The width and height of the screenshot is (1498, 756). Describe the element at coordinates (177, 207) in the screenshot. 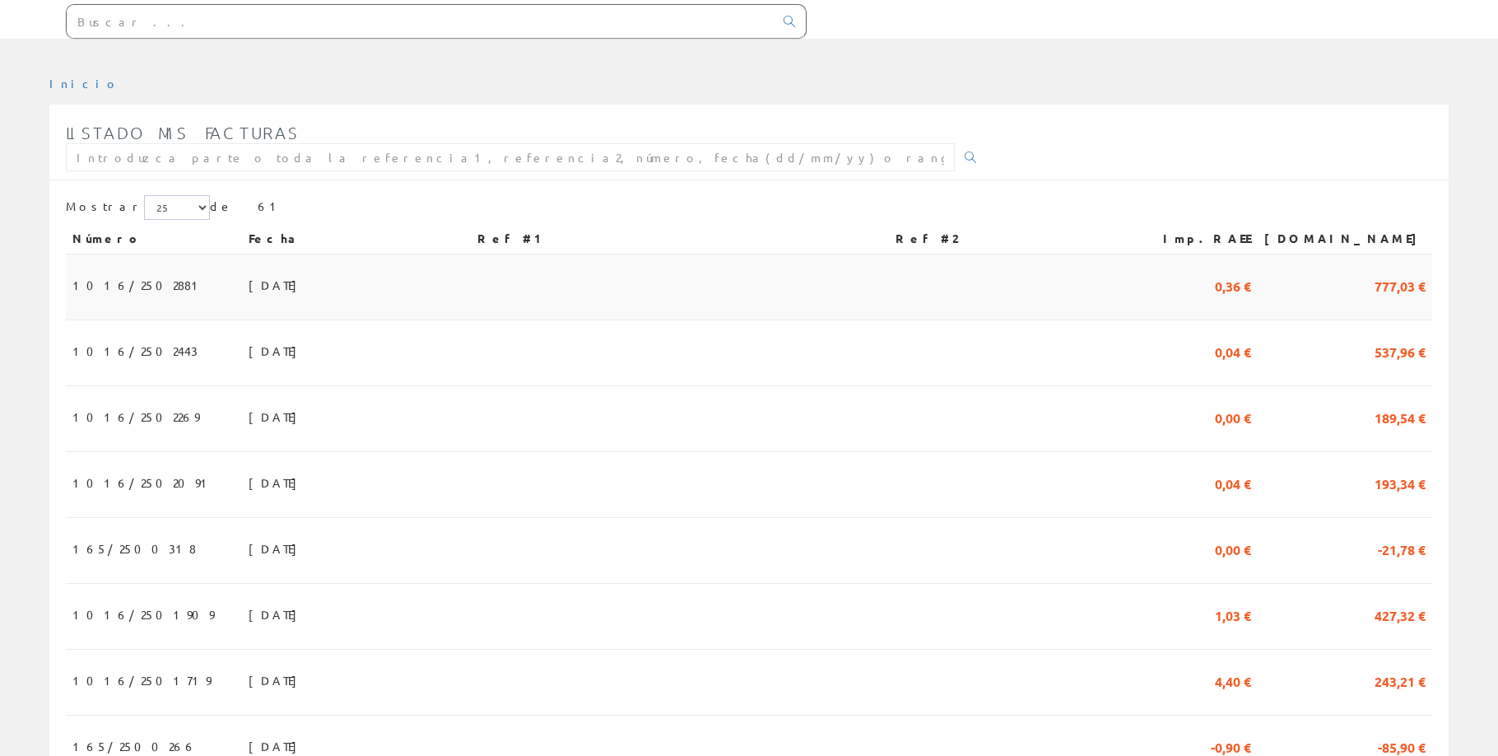

I see `select: Mostrar` at that location.